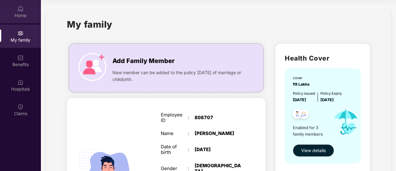 Image resolution: width=396 pixels, height=171 pixels. What do you see at coordinates (313, 150) in the screenshot?
I see `button: View details` at bounding box center [313, 150].